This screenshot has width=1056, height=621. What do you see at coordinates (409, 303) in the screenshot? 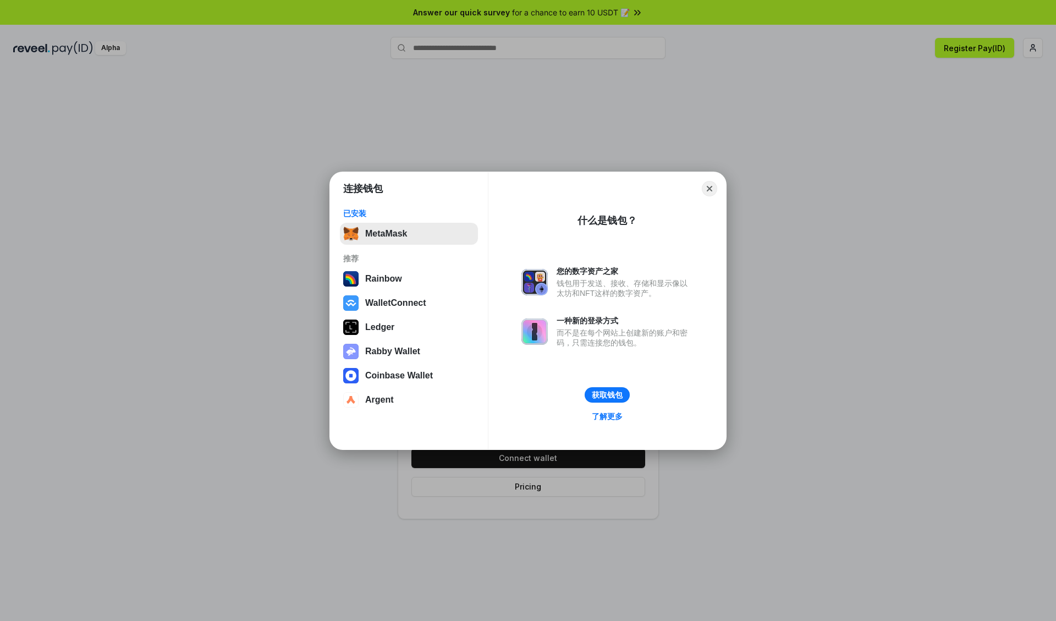
I see `button: WalletConnect` at bounding box center [409, 303].